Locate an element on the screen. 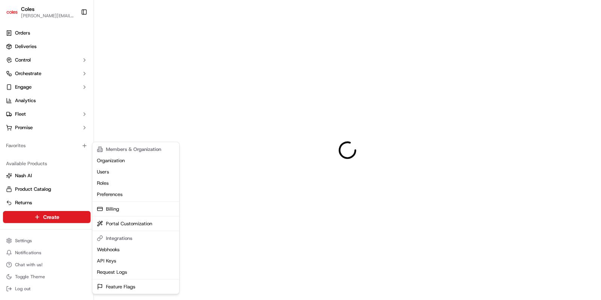 The image size is (601, 300). img: Nash is located at coordinates (15, 15).